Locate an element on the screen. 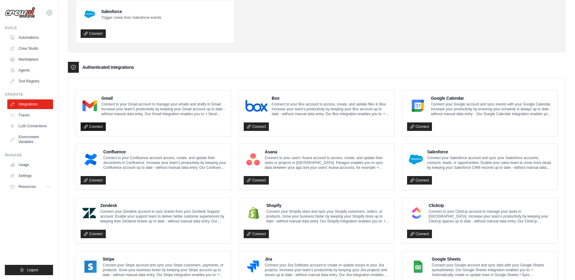 The width and height of the screenshot is (575, 280). p: Trigger crews from Salesforce events is located at coordinates (131, 18).